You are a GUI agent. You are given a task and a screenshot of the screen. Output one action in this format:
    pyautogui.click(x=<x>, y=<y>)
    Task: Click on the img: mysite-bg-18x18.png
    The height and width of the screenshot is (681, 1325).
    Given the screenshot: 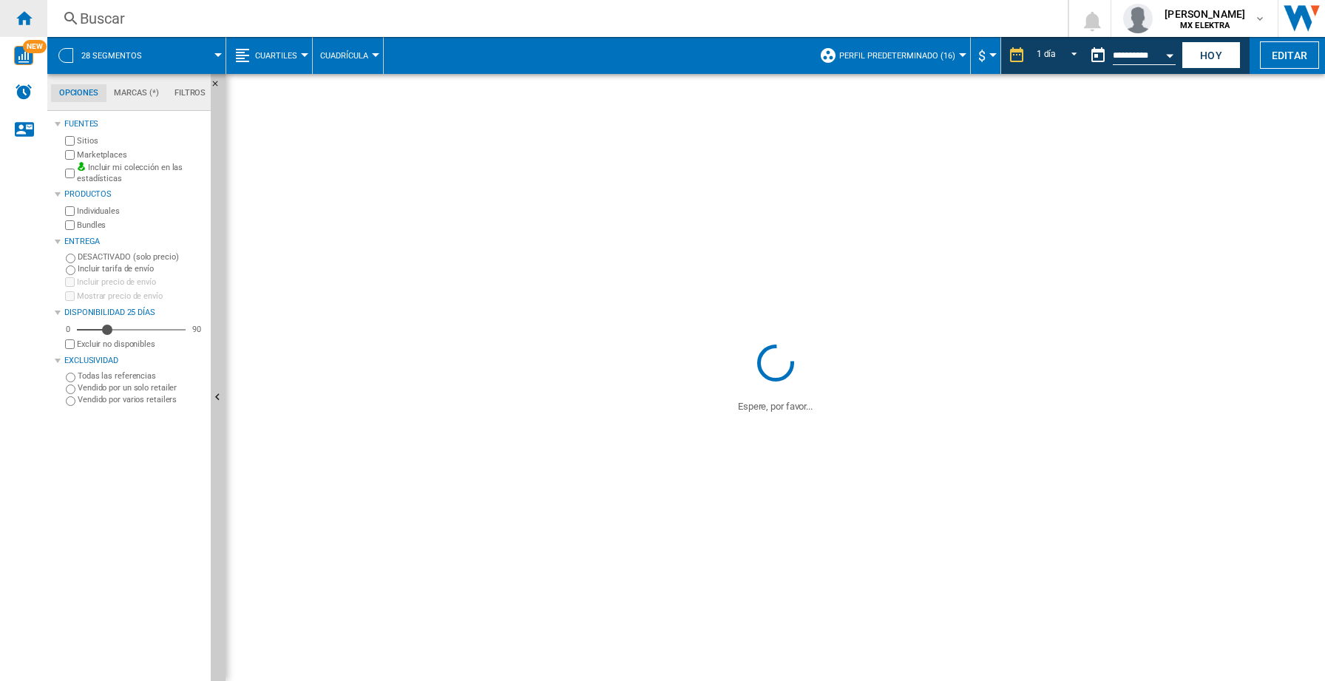 What is the action you would take?
    pyautogui.click(x=81, y=166)
    